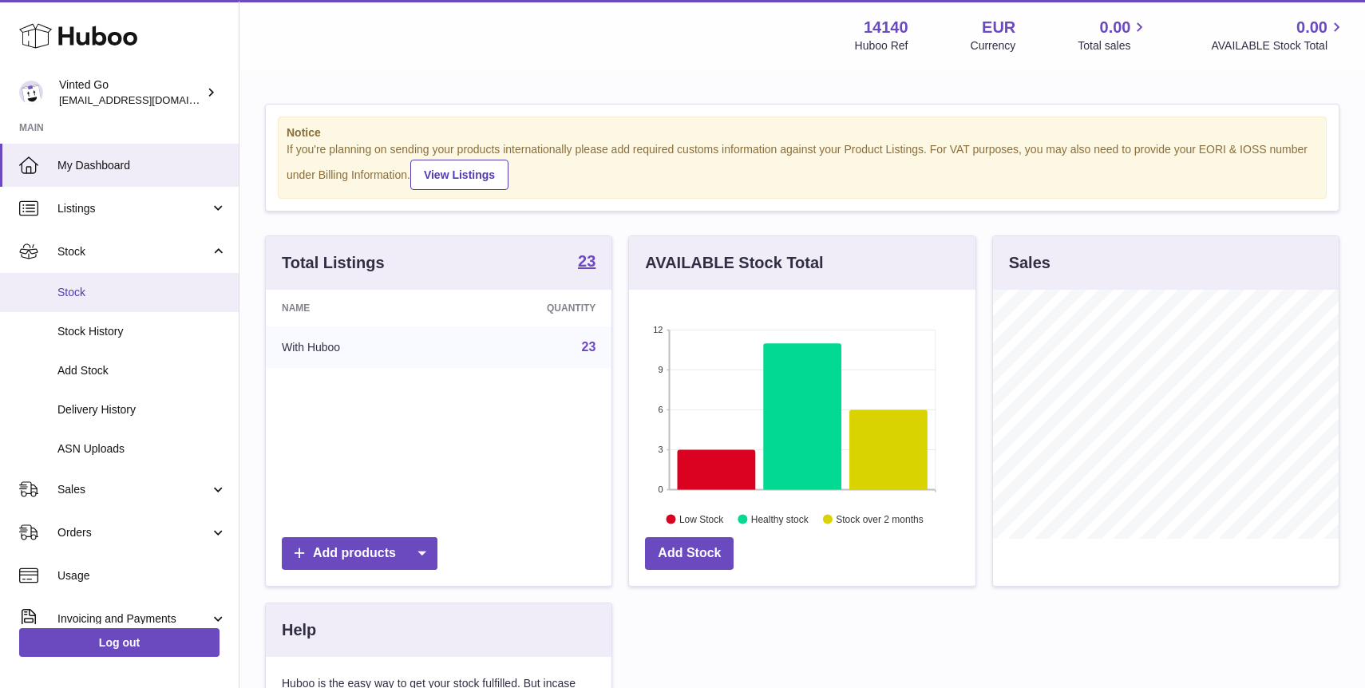 The image size is (1365, 688). I want to click on span: Total sales, so click(1113, 46).